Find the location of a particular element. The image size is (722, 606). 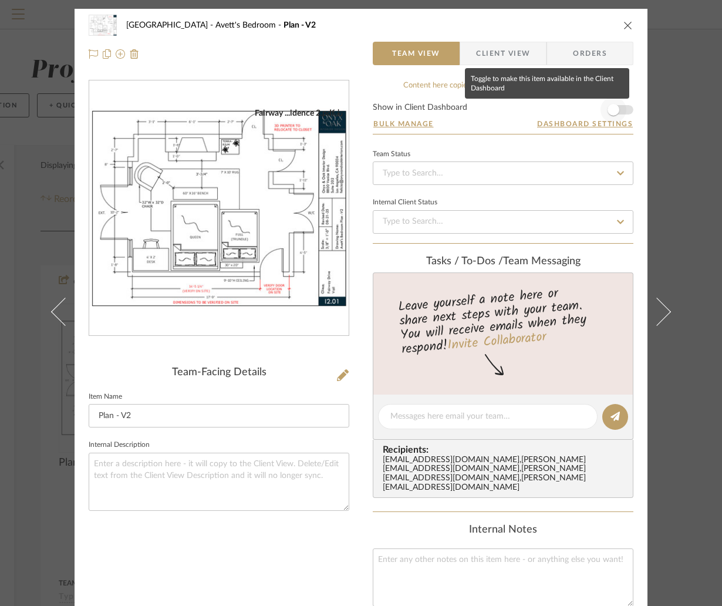

button: close is located at coordinates (628, 25).